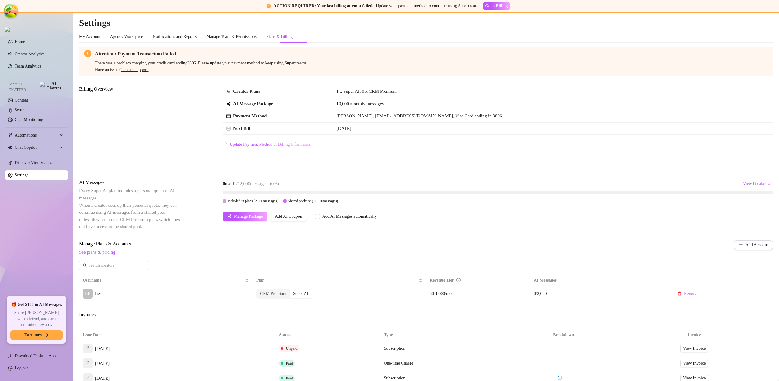  I want to click on span: ( 0 %), so click(275, 184).